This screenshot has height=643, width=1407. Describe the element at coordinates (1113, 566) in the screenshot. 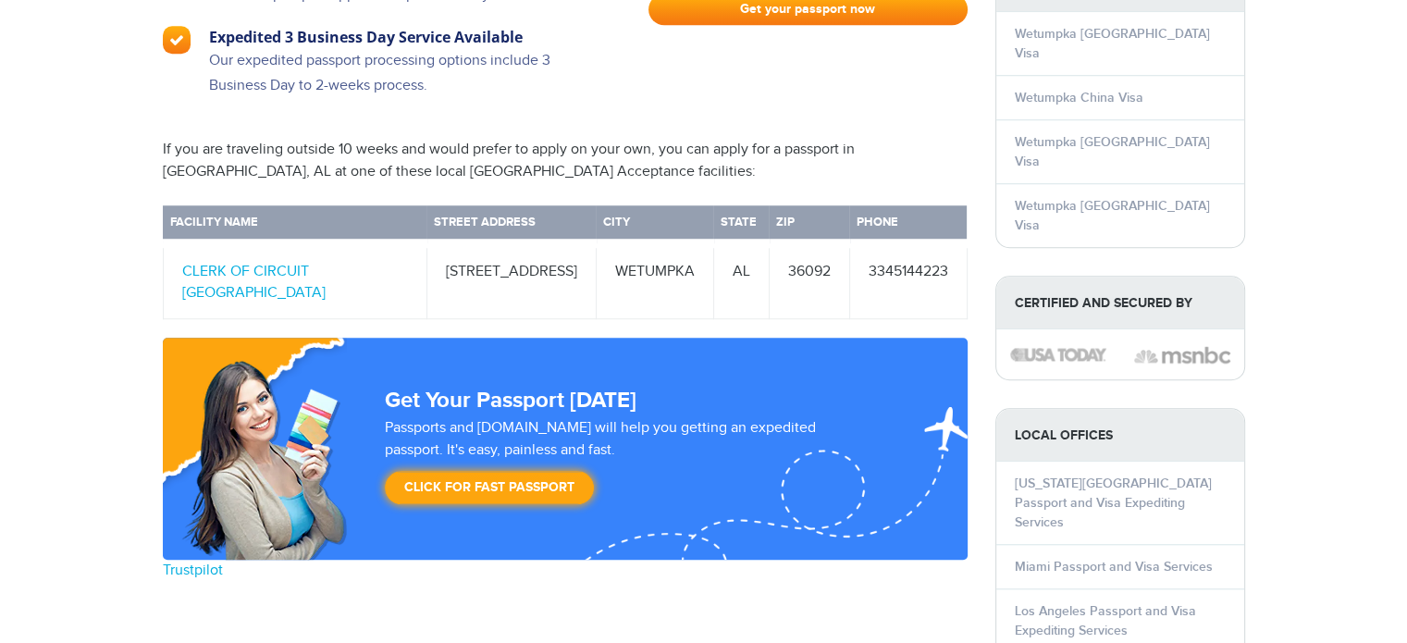

I see `a: Miami Passport and Visa Services` at that location.